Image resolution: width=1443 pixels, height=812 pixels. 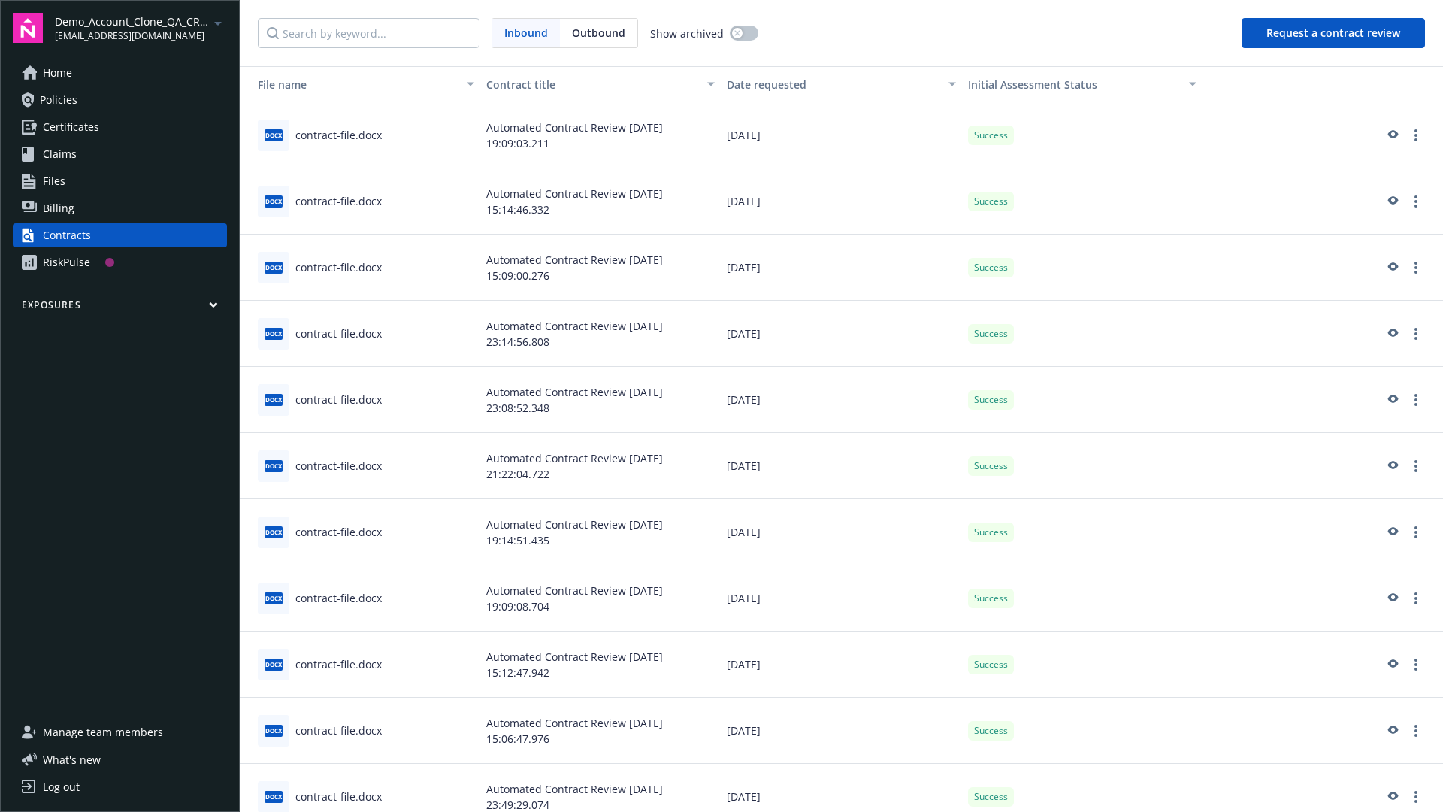 I want to click on span: Files, so click(x=54, y=181).